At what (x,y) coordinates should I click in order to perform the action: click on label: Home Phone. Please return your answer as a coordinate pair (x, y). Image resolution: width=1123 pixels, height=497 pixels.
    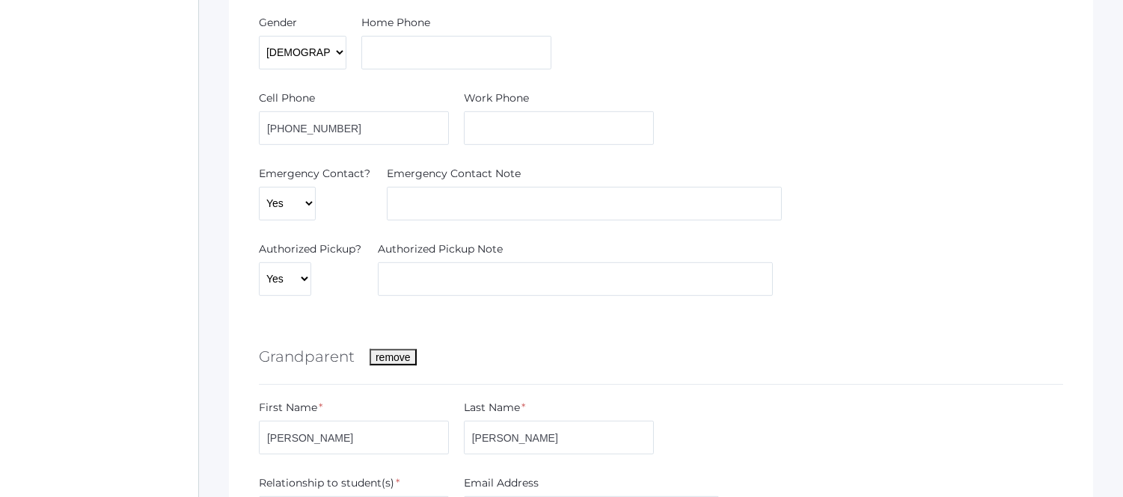
    Looking at the image, I should click on (396, 22).